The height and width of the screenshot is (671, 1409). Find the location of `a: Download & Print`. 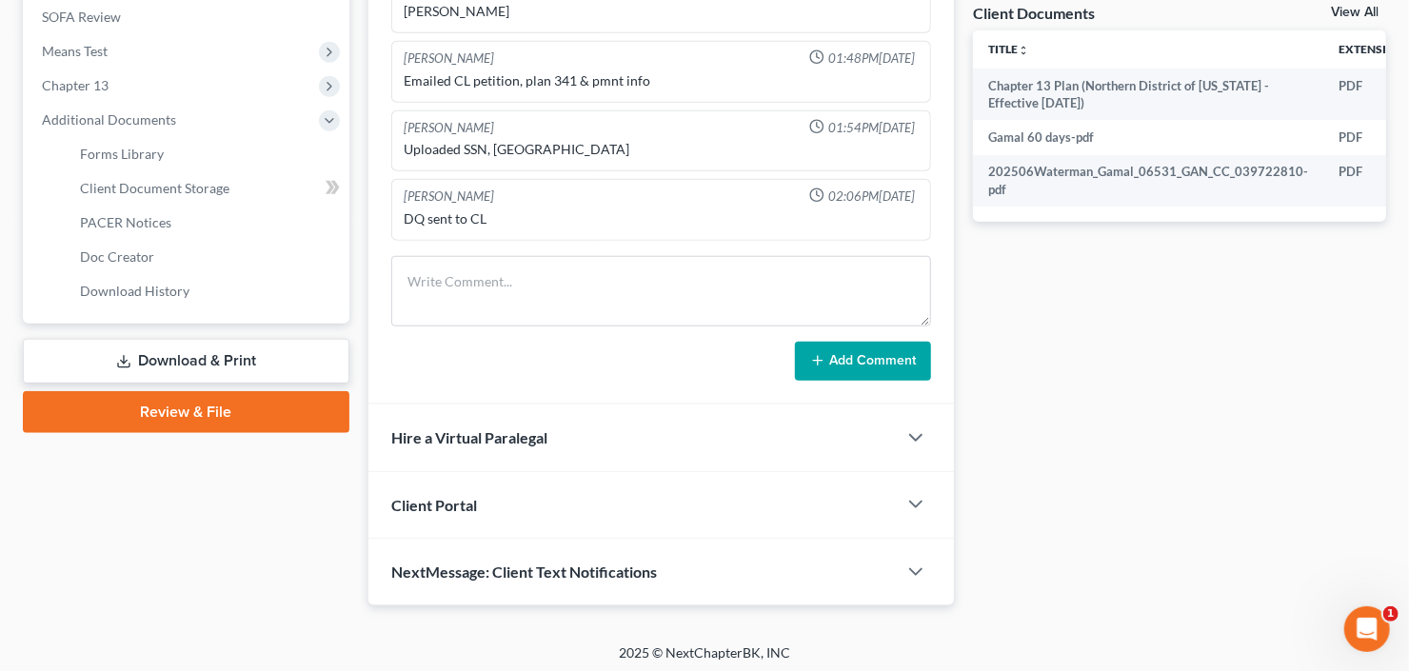

a: Download & Print is located at coordinates (186, 361).